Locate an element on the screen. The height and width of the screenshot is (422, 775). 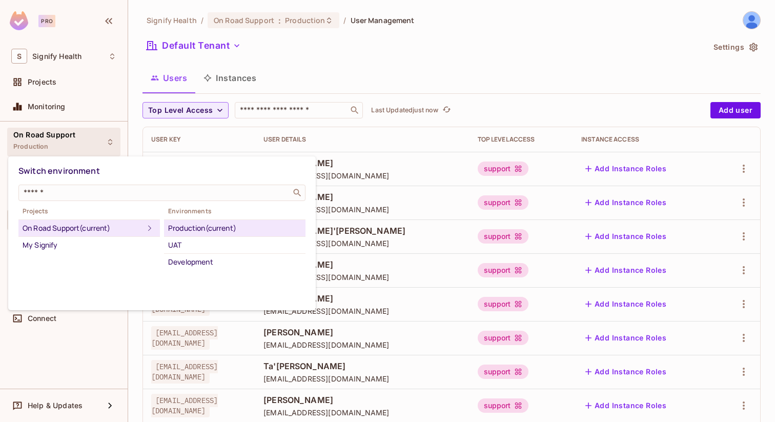
span: Switch environment is located at coordinates (59, 171).